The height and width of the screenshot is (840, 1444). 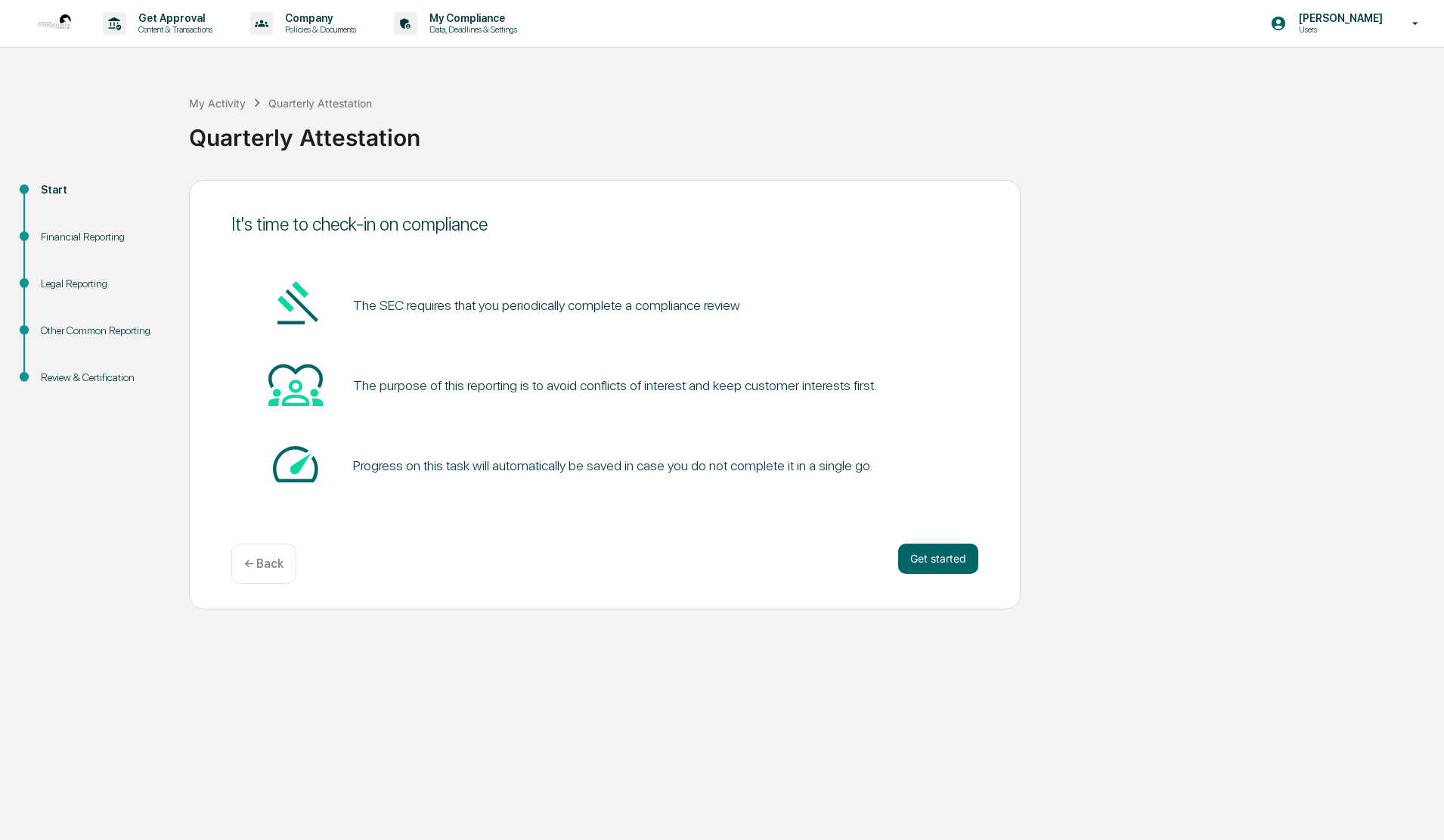 I want to click on p: Get Approval, so click(x=173, y=18).